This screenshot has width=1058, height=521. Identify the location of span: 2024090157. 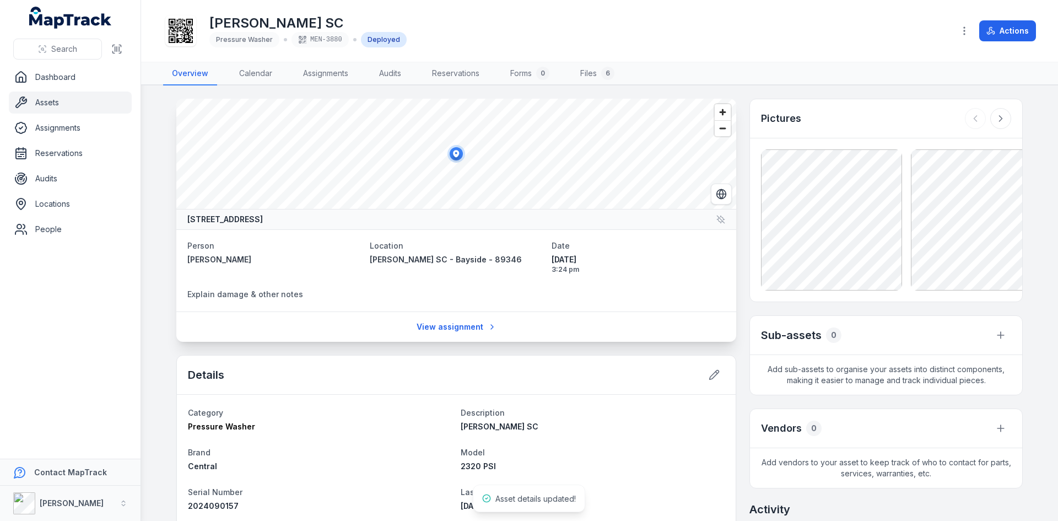
(213, 505).